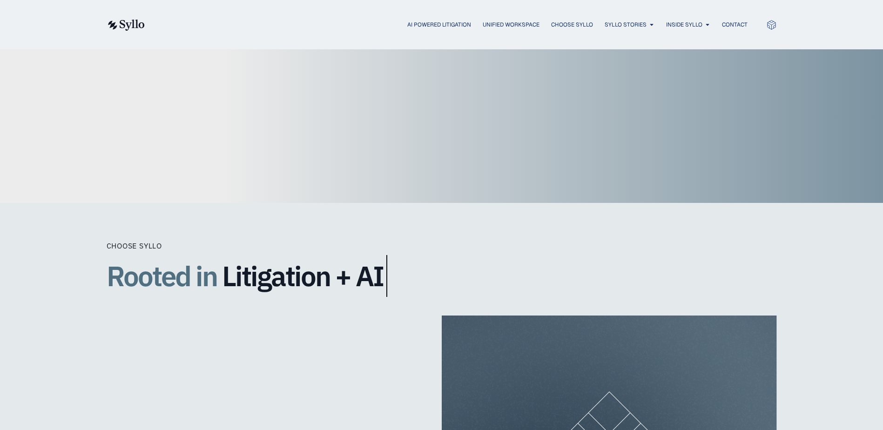 The height and width of the screenshot is (430, 883). What do you see at coordinates (572, 25) in the screenshot?
I see `a: Choose Syllo` at bounding box center [572, 25].